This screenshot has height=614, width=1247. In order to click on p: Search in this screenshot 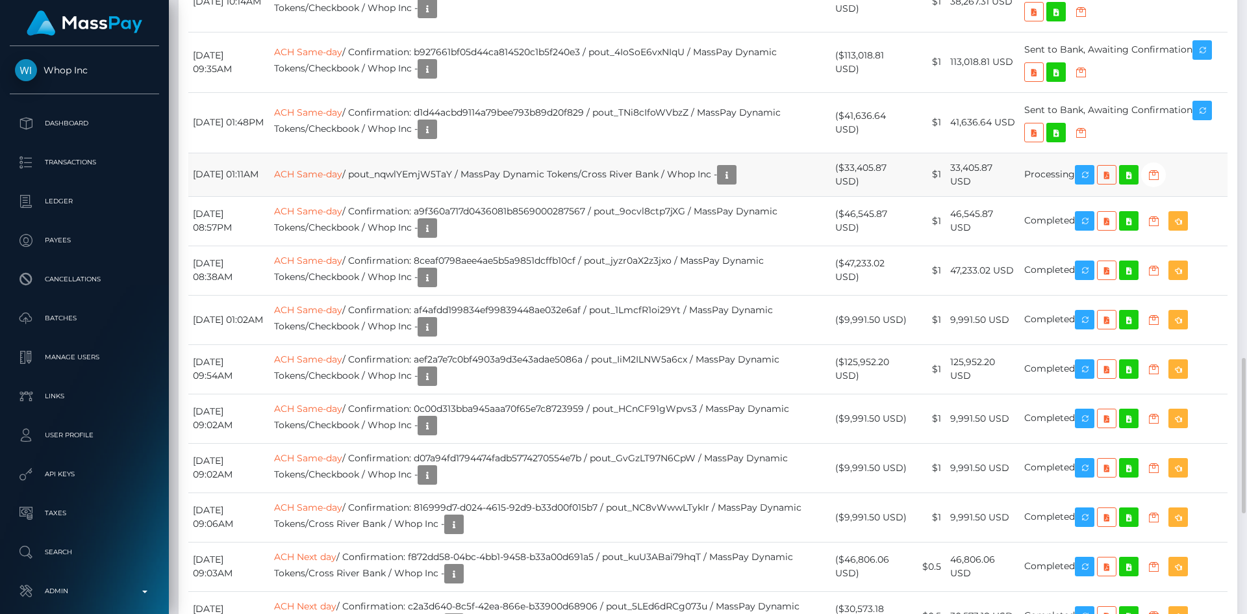, I will do `click(84, 552)`.